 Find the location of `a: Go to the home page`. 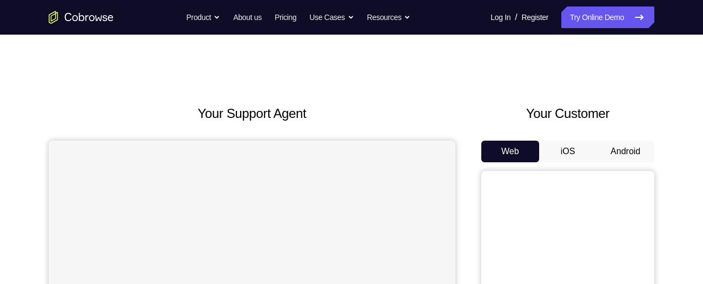

a: Go to the home page is located at coordinates (81, 17).